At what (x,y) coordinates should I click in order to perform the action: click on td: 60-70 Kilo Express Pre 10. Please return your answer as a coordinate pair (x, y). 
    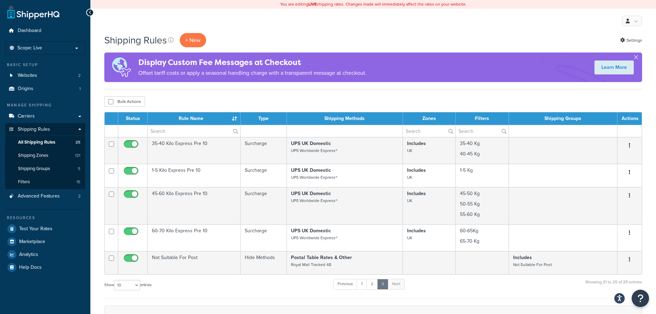
    Looking at the image, I should click on (194, 238).